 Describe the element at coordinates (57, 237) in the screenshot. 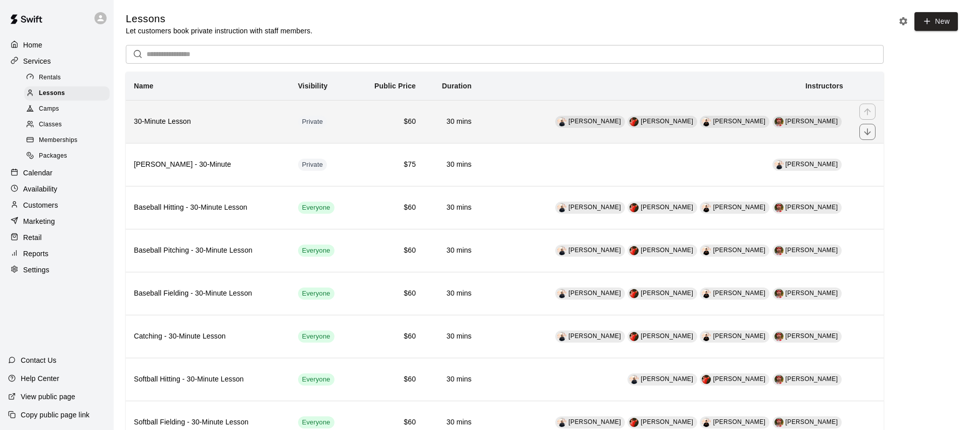

I see `div: Retail` at that location.